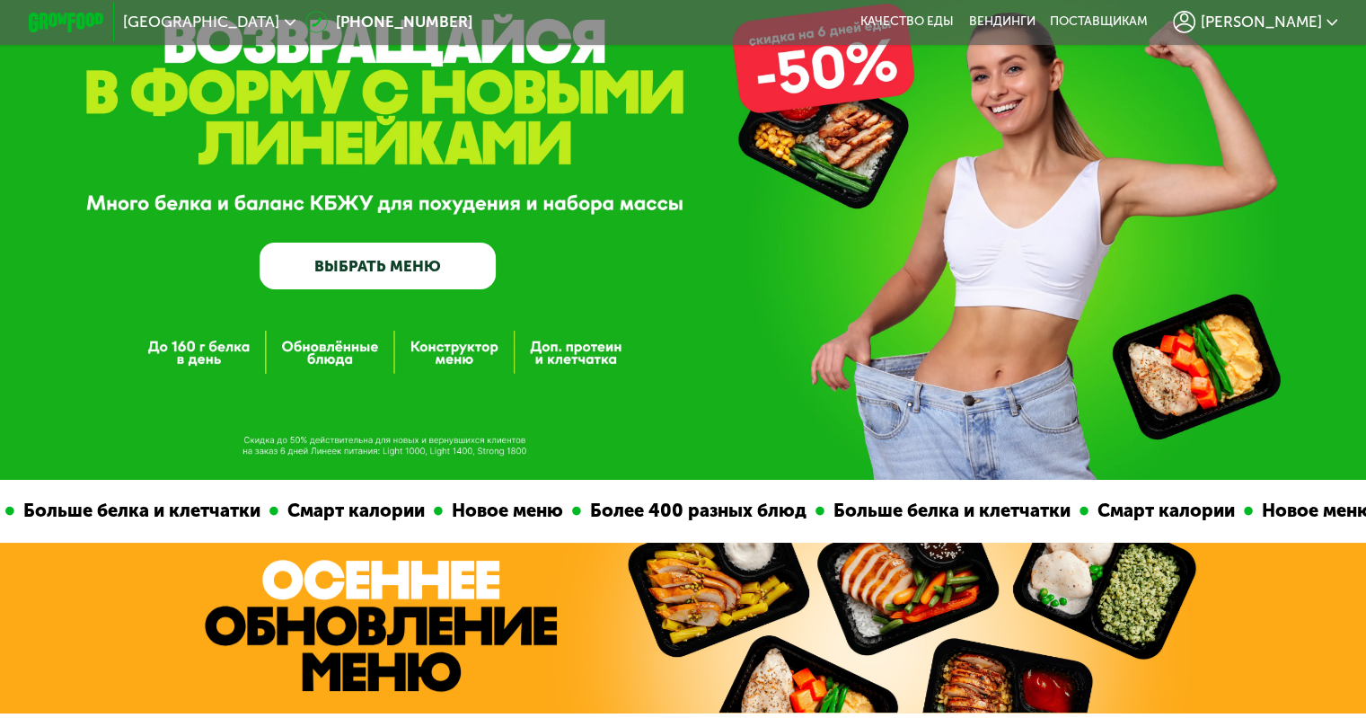 Image resolution: width=1366 pixels, height=718 pixels. What do you see at coordinates (1001, 22) in the screenshot?
I see `a: Вендинги` at bounding box center [1001, 22].